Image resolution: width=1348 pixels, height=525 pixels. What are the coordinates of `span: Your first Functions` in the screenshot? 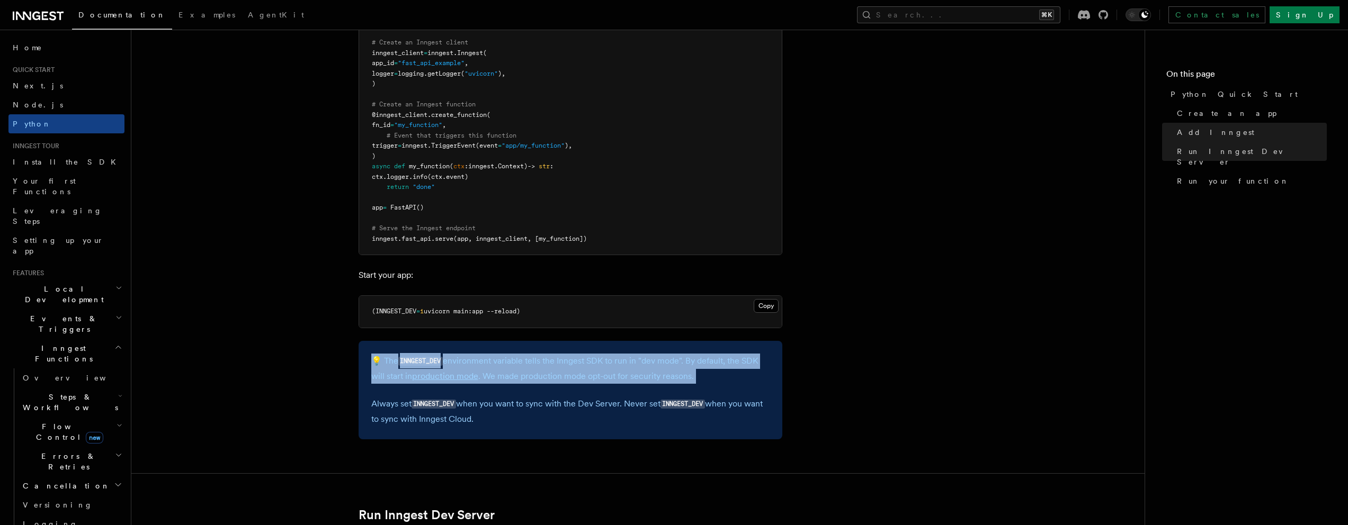 It's located at (44, 186).